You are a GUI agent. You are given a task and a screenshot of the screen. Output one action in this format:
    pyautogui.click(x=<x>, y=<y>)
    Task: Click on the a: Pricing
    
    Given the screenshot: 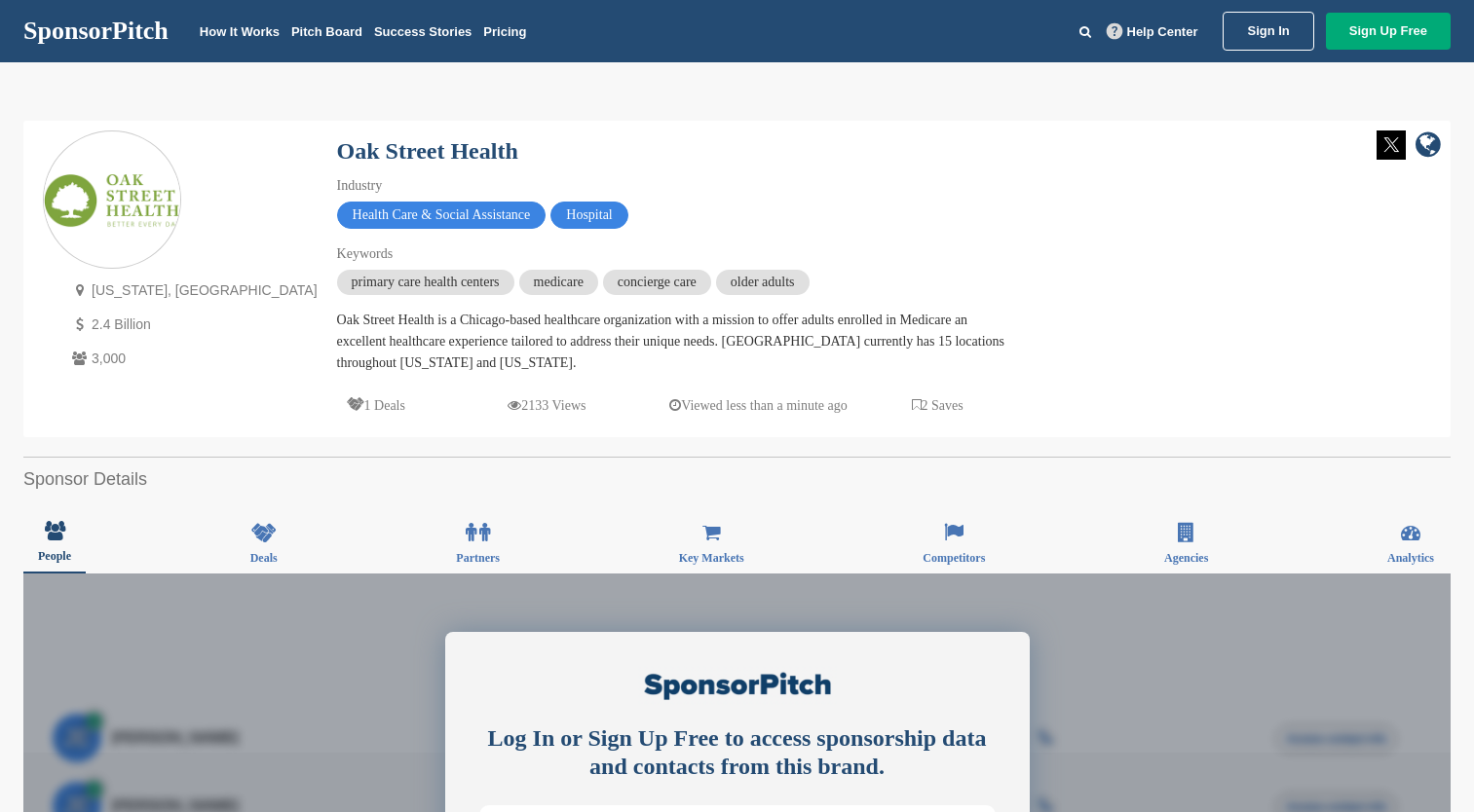 What is the action you would take?
    pyautogui.click(x=504, y=31)
    